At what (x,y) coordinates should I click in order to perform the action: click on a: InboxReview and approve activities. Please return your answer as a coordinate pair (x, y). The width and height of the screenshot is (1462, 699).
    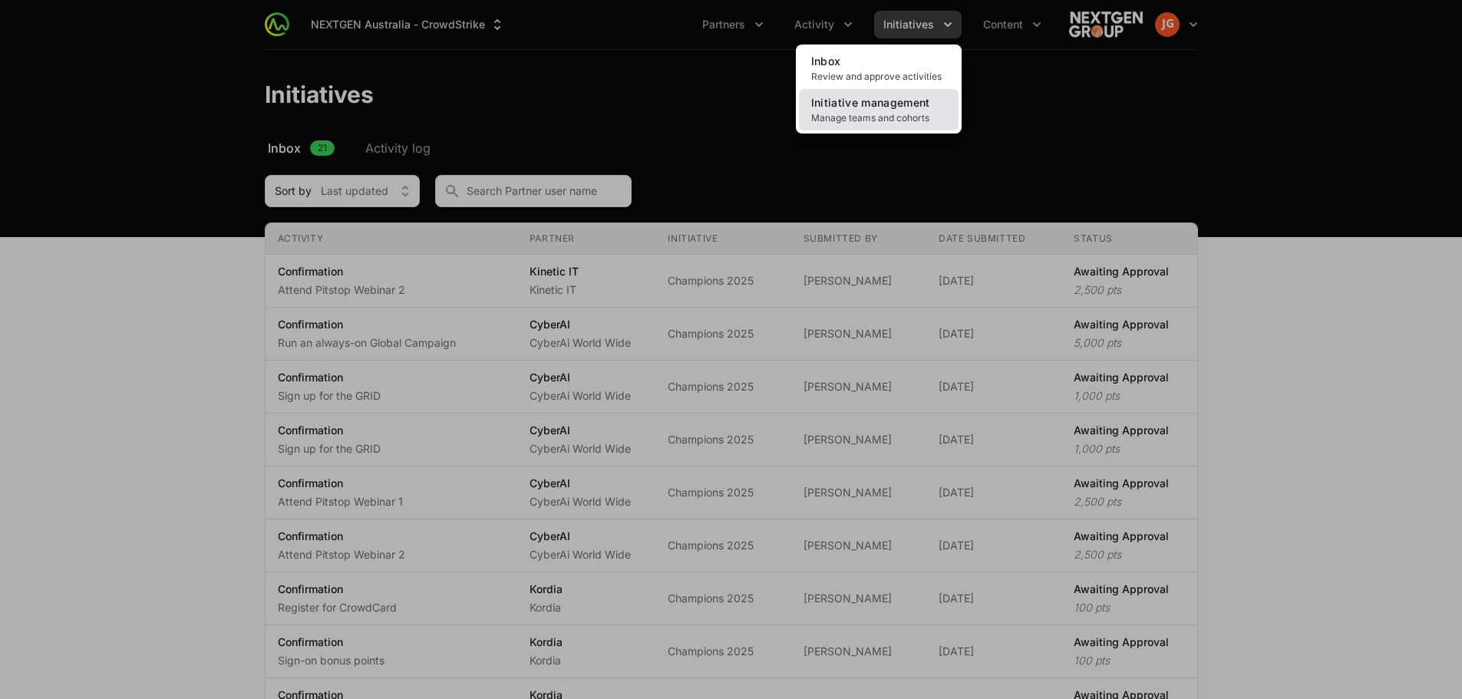
    Looking at the image, I should click on (879, 68).